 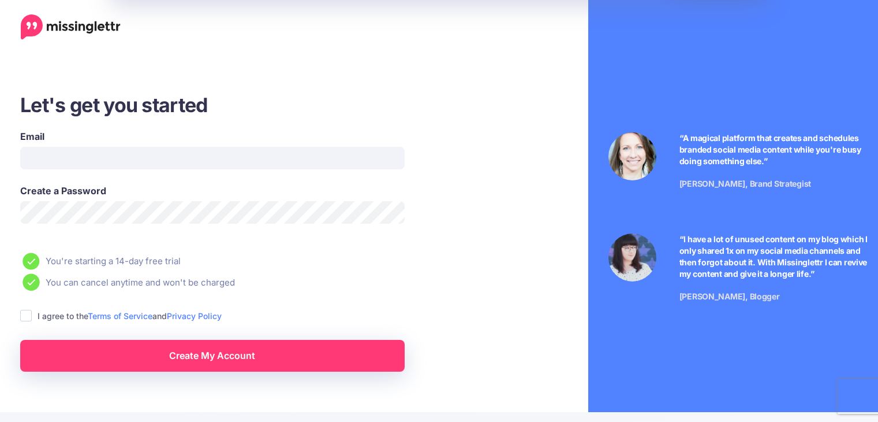 What do you see at coordinates (252, 105) in the screenshot?
I see `h3: Let's get you started` at bounding box center [252, 105].